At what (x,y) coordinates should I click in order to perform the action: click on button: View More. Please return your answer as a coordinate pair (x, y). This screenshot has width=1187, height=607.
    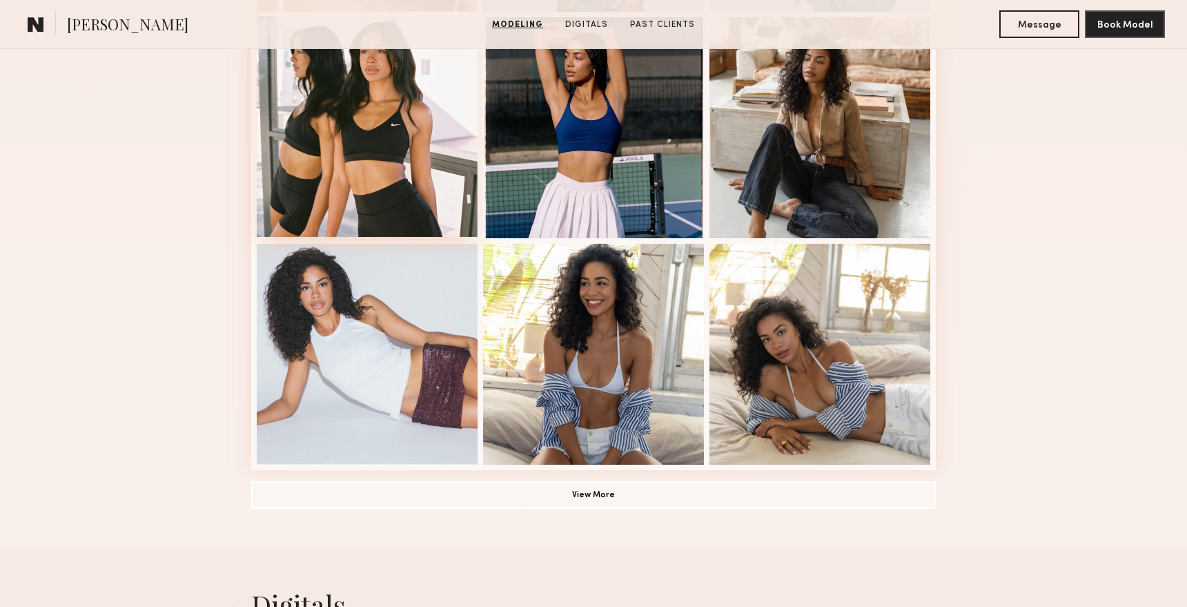
    Looking at the image, I should click on (593, 495).